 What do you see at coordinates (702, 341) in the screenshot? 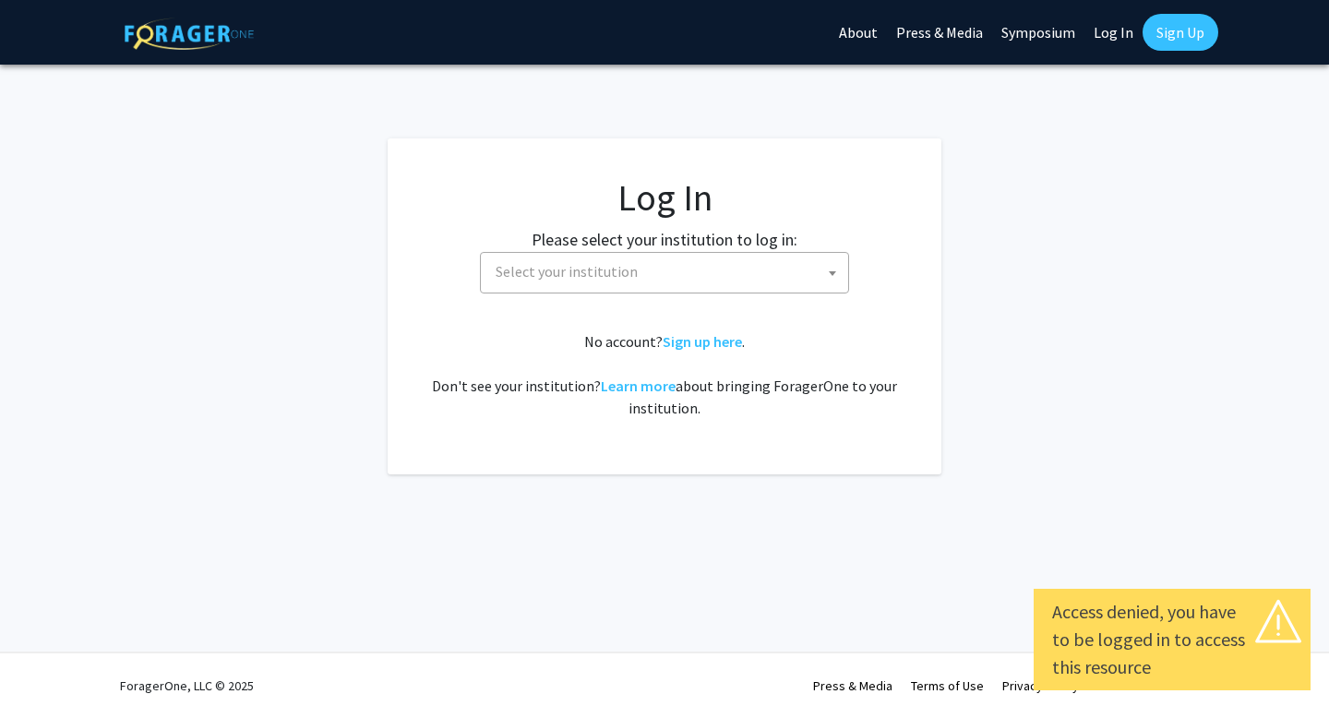
I see `a: Sign up here` at bounding box center [702, 341].